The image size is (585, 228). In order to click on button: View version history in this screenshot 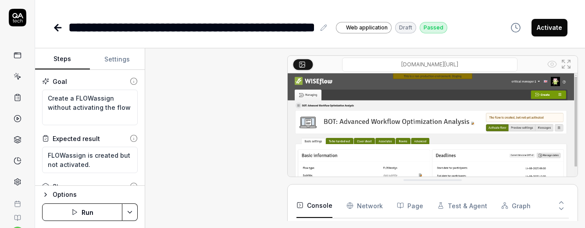, I will do `click(516, 28)`.